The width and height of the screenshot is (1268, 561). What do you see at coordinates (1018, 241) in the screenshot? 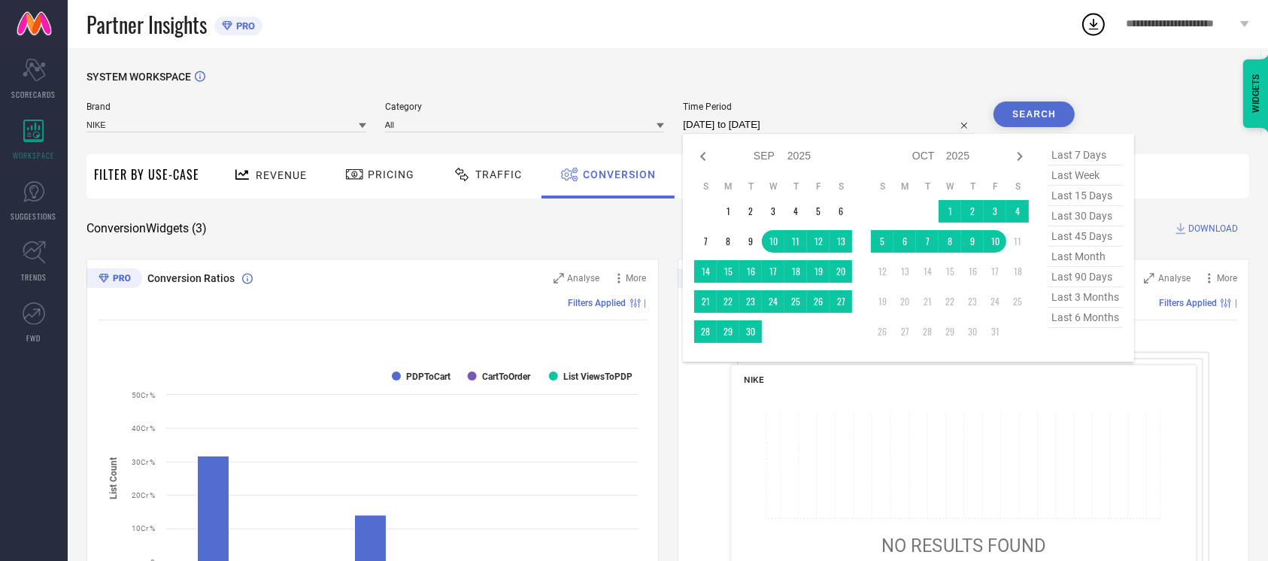
I see `td: Sat Oct 11 2025` at bounding box center [1018, 241].